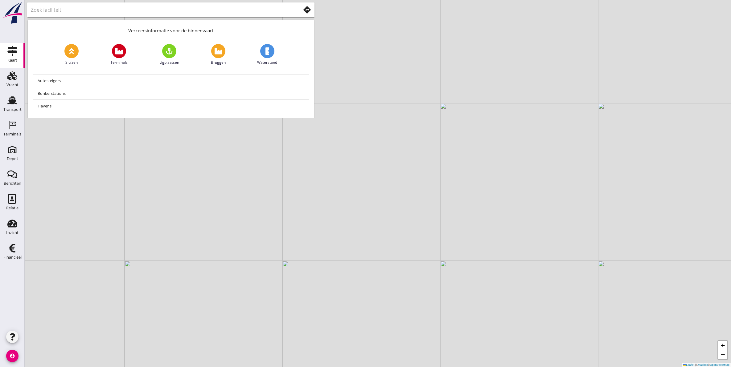 The width and height of the screenshot is (731, 367). What do you see at coordinates (12, 233) in the screenshot?
I see `div: Inzicht` at bounding box center [12, 233].